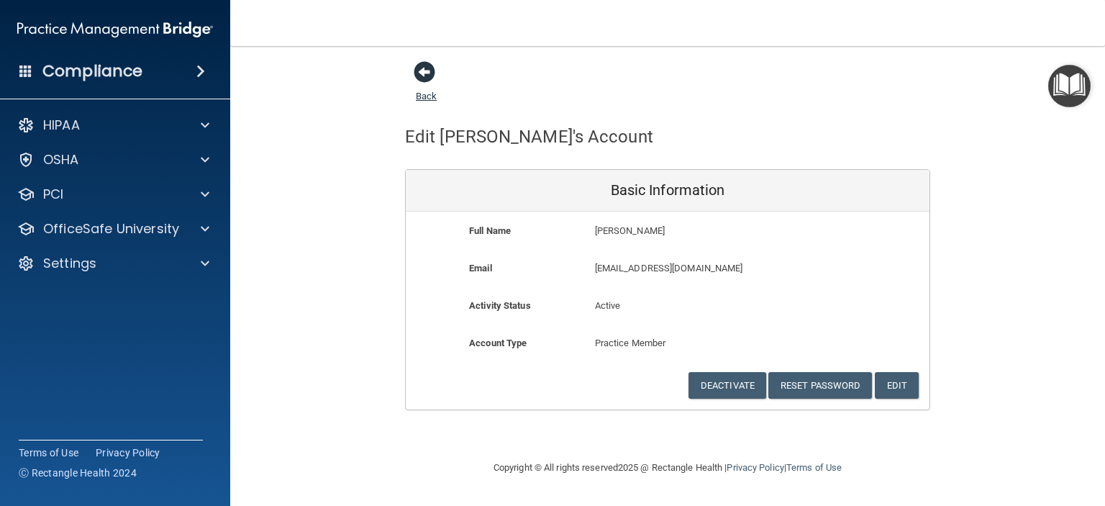 Image resolution: width=1105 pixels, height=506 pixels. What do you see at coordinates (113, 263) in the screenshot?
I see `a: Settings` at bounding box center [113, 263].